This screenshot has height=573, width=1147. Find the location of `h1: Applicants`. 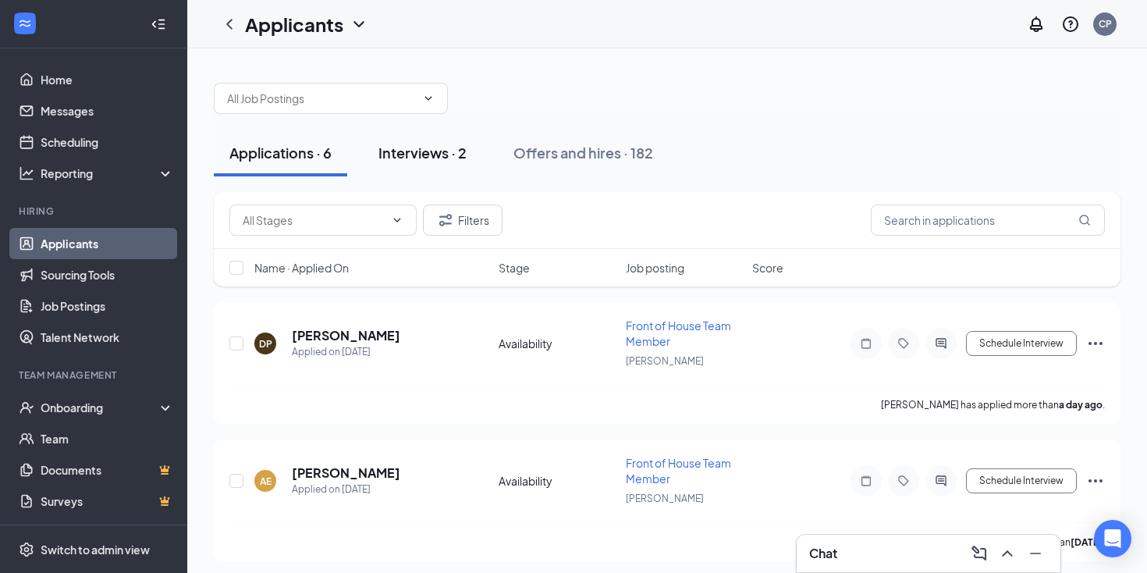

h1: Applicants is located at coordinates (294, 24).